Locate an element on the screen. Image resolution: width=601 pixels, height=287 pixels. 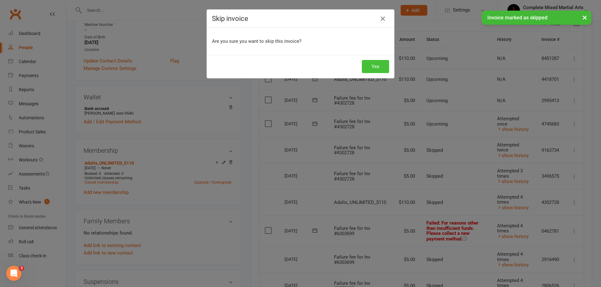
span: Are you sure you want to skip this invoice? is located at coordinates (256, 41).